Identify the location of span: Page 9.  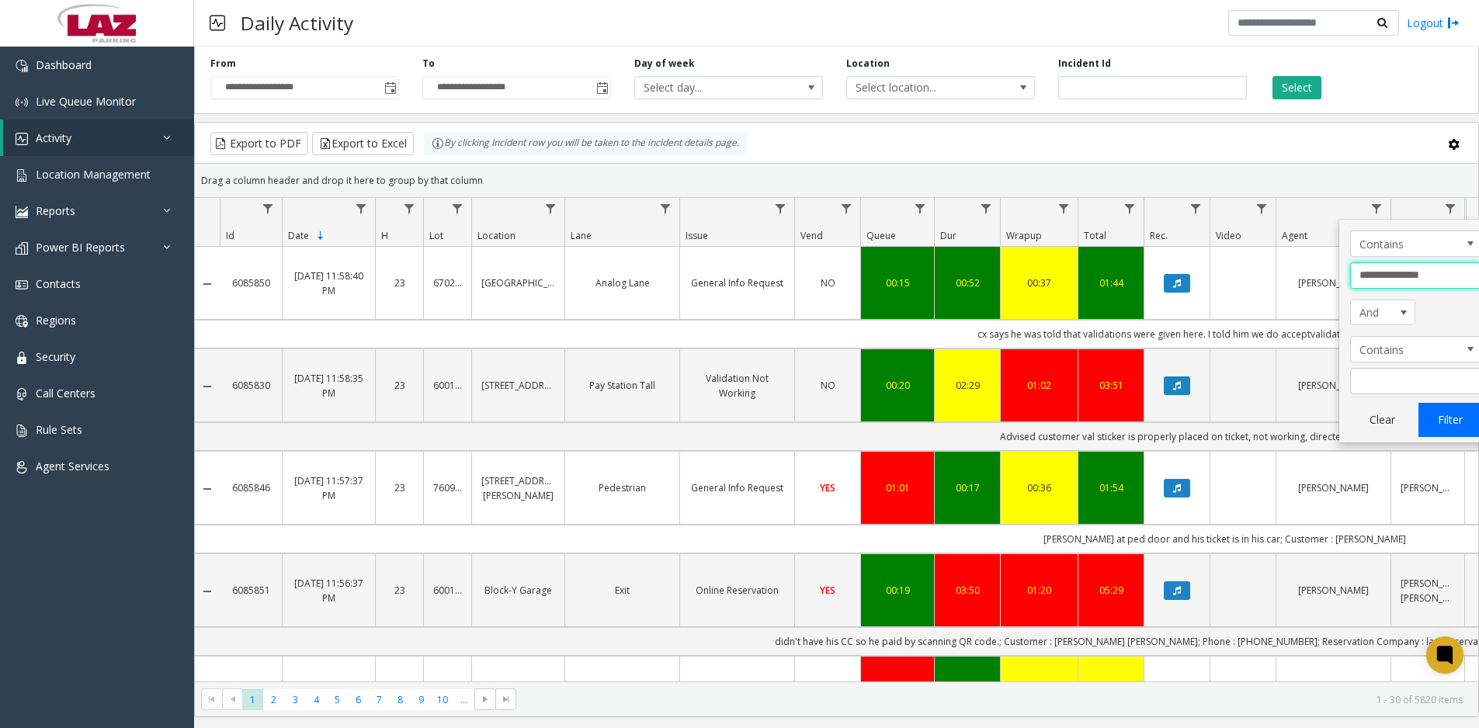
(421, 700).